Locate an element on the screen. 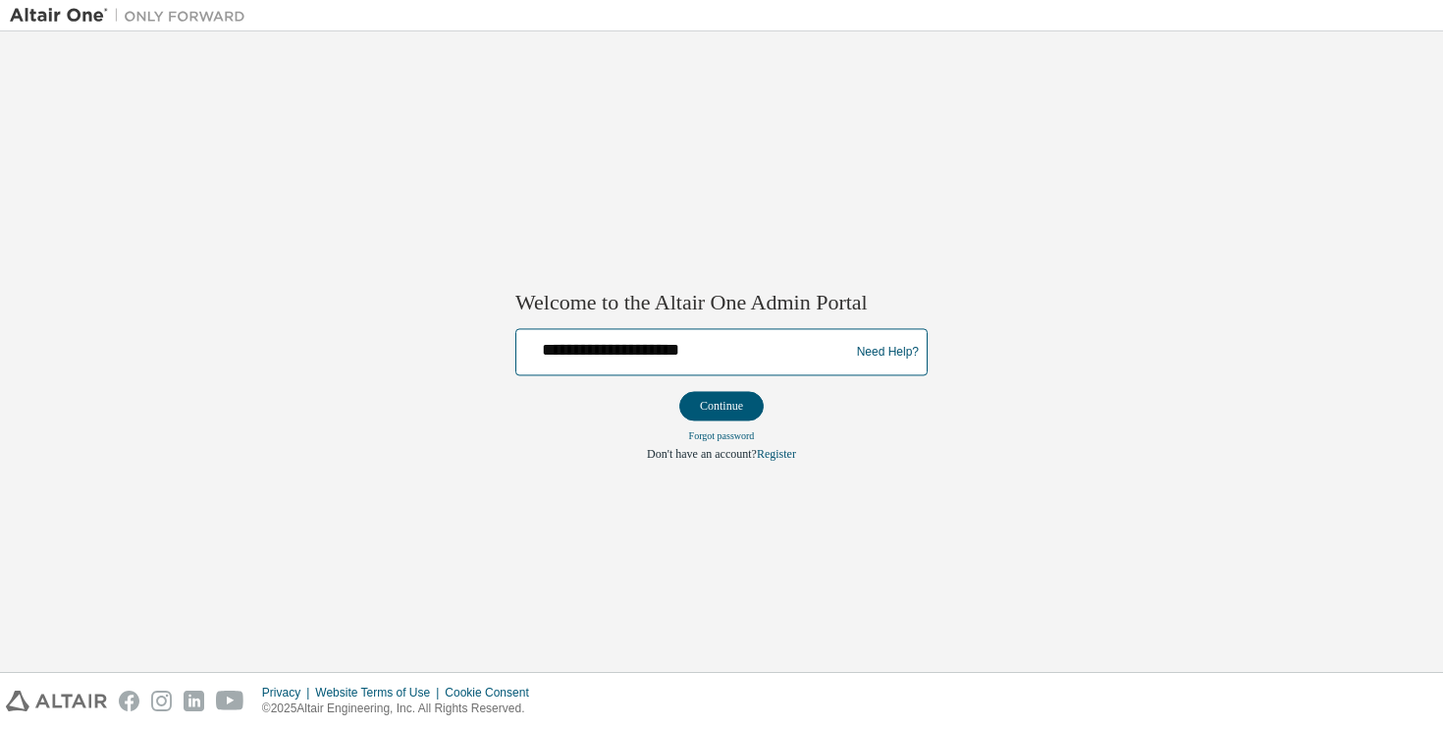 The width and height of the screenshot is (1443, 729). a: Register is located at coordinates (777, 455).